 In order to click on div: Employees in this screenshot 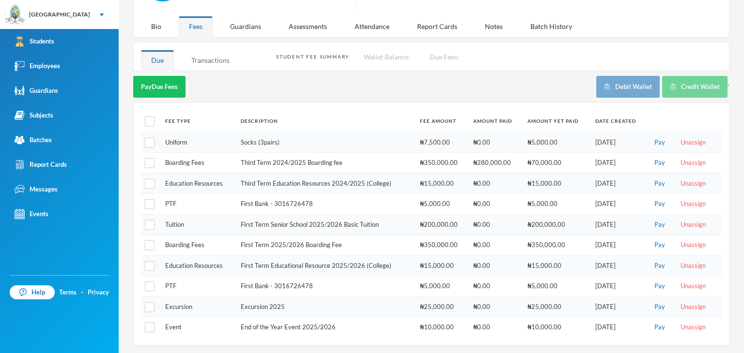, I will do `click(37, 66)`.